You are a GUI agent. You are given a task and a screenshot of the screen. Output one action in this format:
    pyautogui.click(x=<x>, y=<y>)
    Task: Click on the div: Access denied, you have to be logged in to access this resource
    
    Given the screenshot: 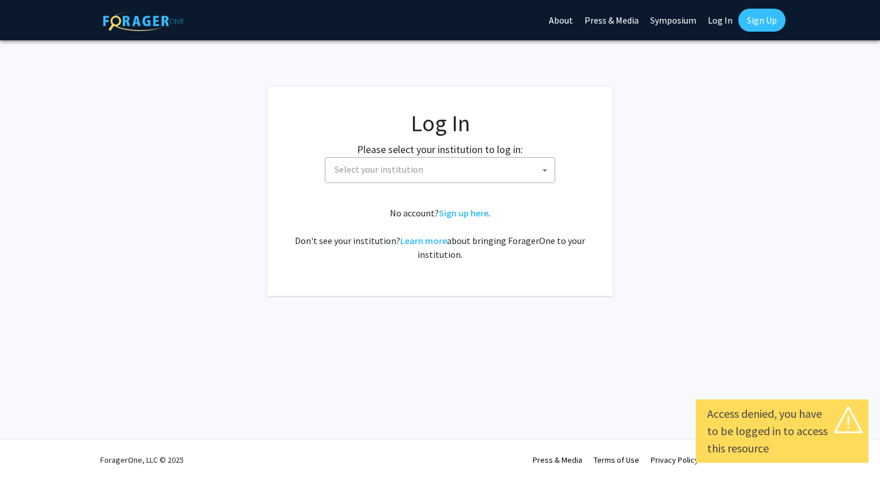 What is the action you would take?
    pyautogui.click(x=782, y=431)
    